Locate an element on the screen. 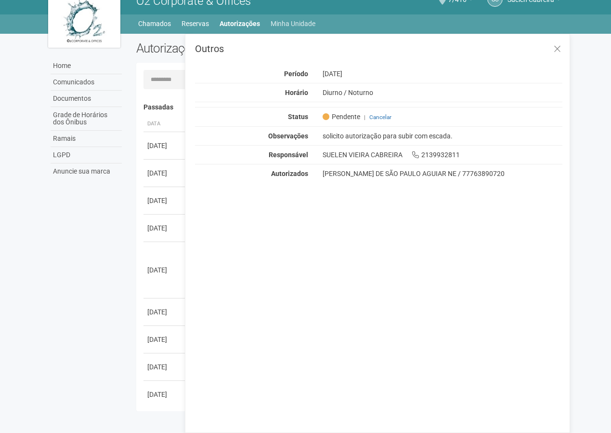  a: Documentos is located at coordinates (86, 99).